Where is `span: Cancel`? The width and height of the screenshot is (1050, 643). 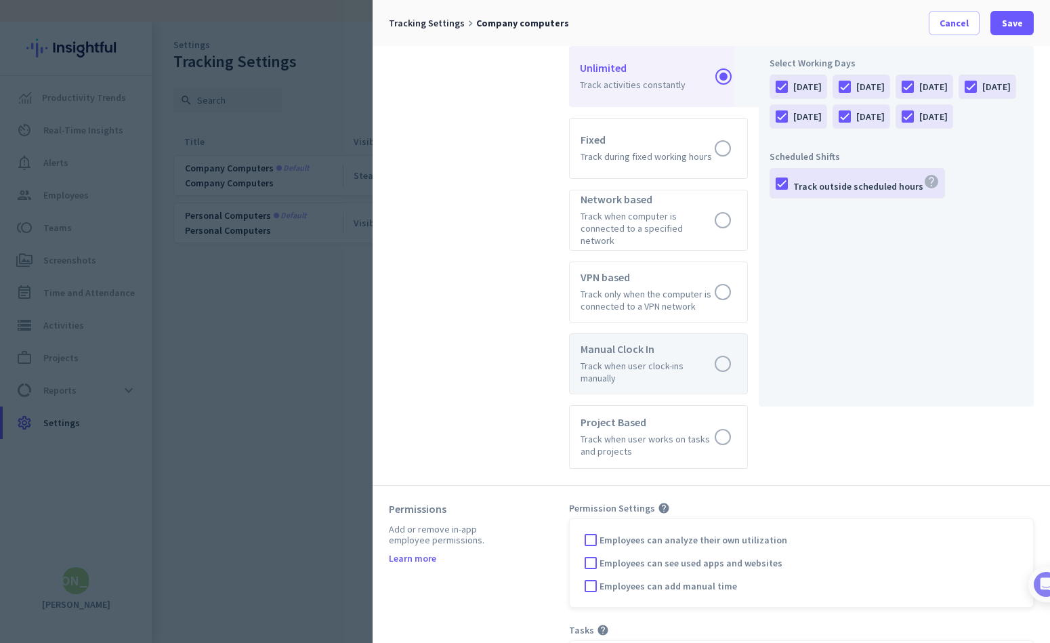 span: Cancel is located at coordinates (953, 23).